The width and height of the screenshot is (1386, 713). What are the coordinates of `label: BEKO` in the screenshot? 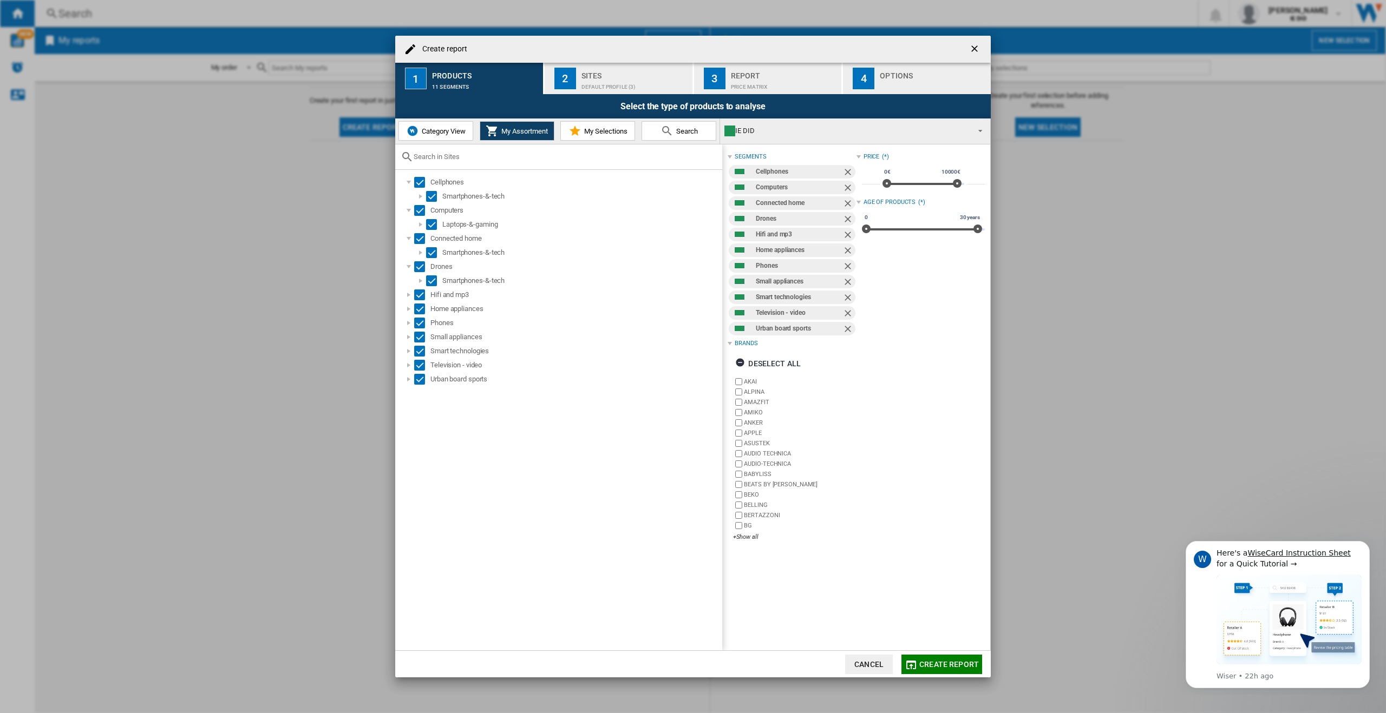 It's located at (799, 495).